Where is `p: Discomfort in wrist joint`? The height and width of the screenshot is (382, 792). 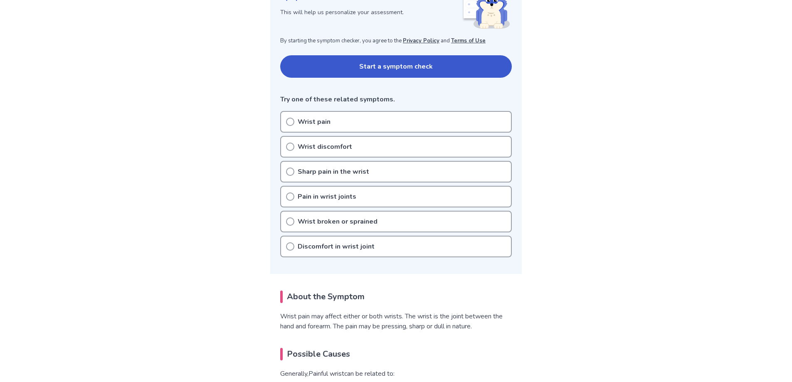
p: Discomfort in wrist joint is located at coordinates (336, 246).